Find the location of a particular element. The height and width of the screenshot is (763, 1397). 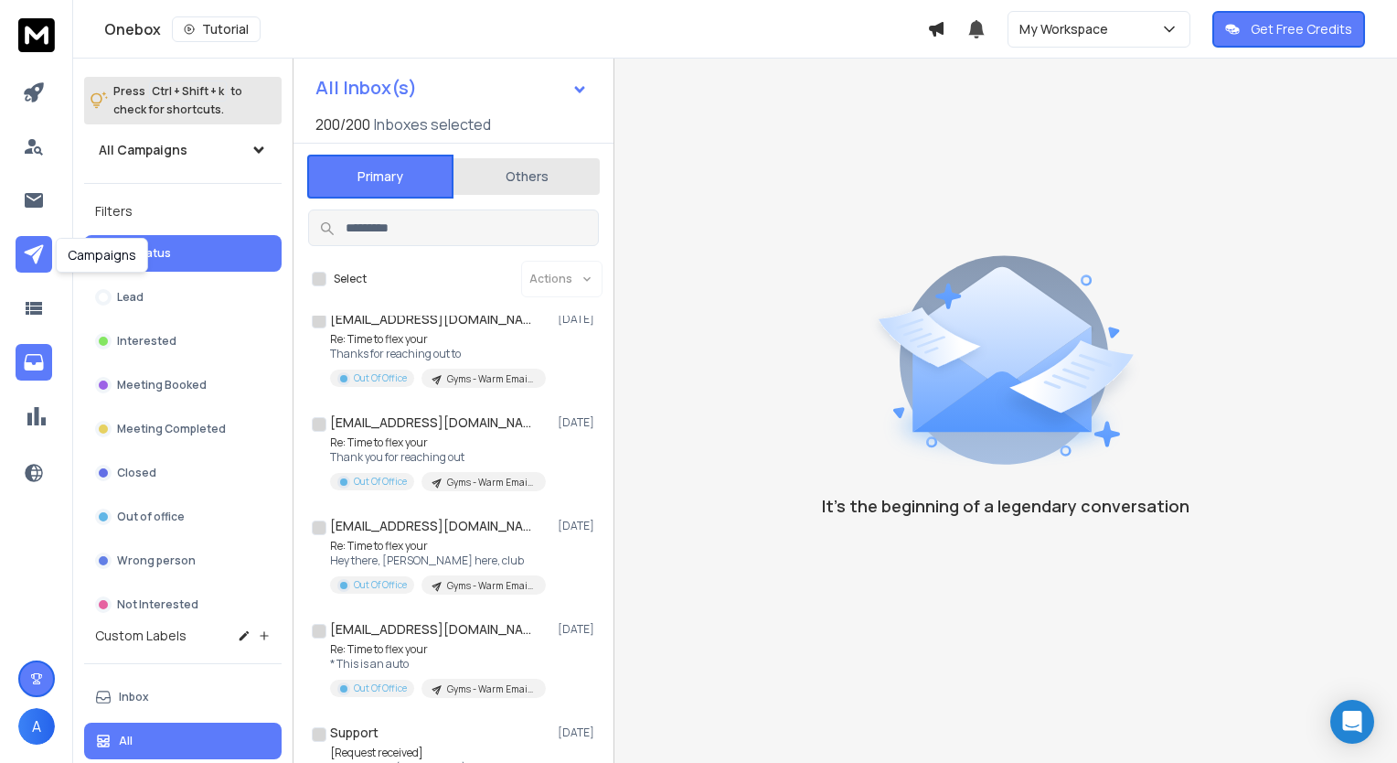

p: Interested is located at coordinates (146, 341).